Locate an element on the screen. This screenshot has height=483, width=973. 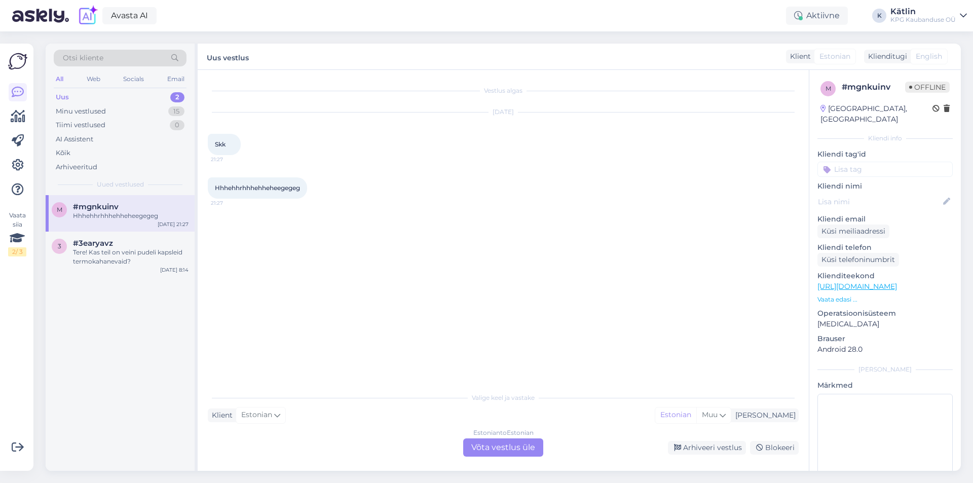
span: Offline is located at coordinates (928, 87).